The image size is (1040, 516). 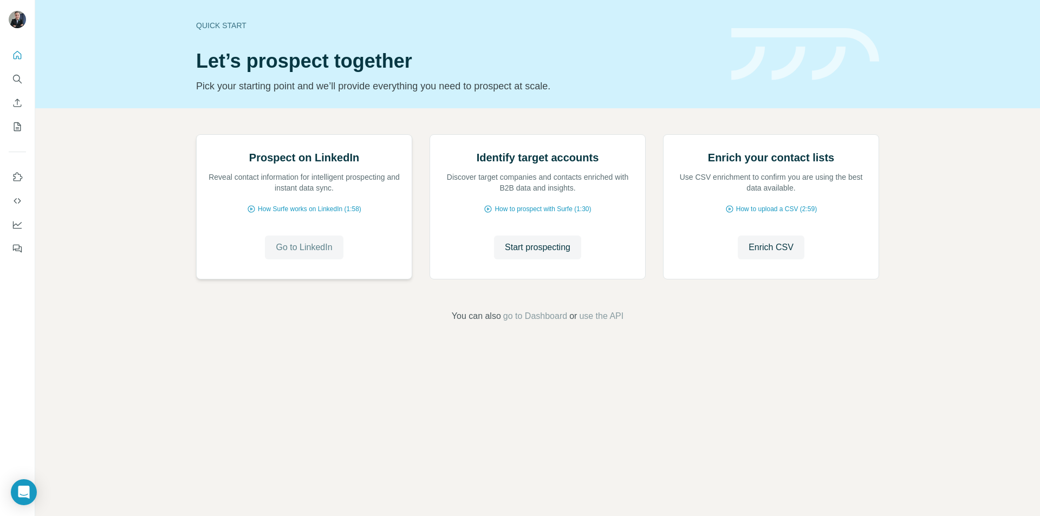 What do you see at coordinates (17, 19) in the screenshot?
I see `img: Avatar` at bounding box center [17, 19].